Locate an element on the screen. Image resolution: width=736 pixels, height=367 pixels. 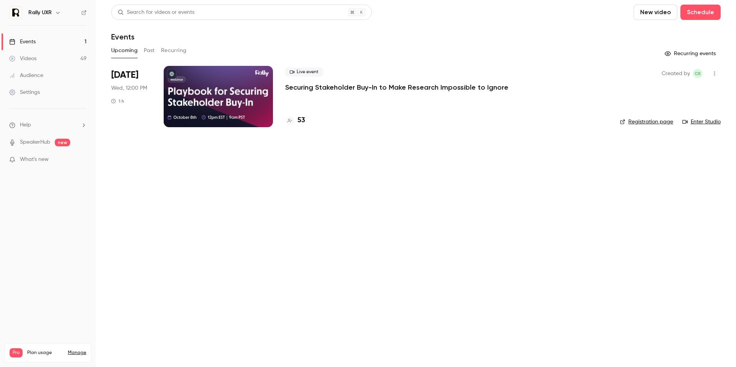
span: new is located at coordinates (63, 143).